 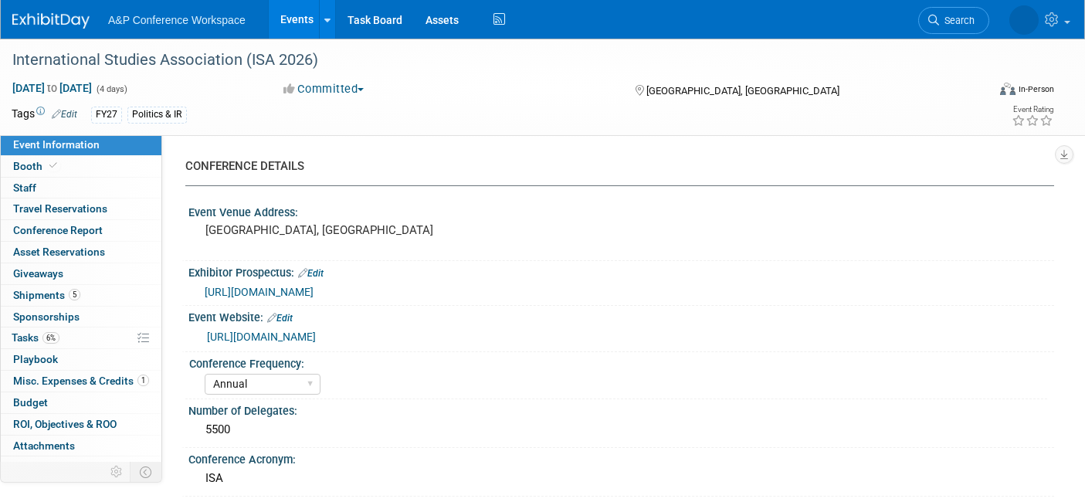 What do you see at coordinates (81, 337) in the screenshot?
I see `a: Tasks6%` at bounding box center [81, 337].